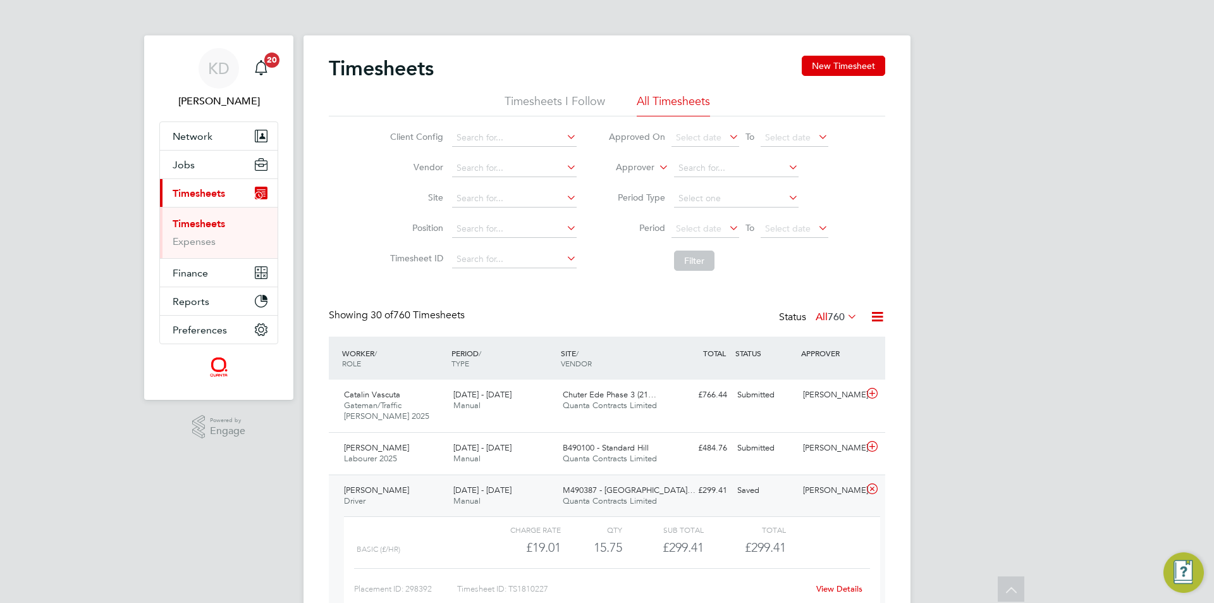  Describe the element at coordinates (190, 273) in the screenshot. I see `span: Finance` at that location.